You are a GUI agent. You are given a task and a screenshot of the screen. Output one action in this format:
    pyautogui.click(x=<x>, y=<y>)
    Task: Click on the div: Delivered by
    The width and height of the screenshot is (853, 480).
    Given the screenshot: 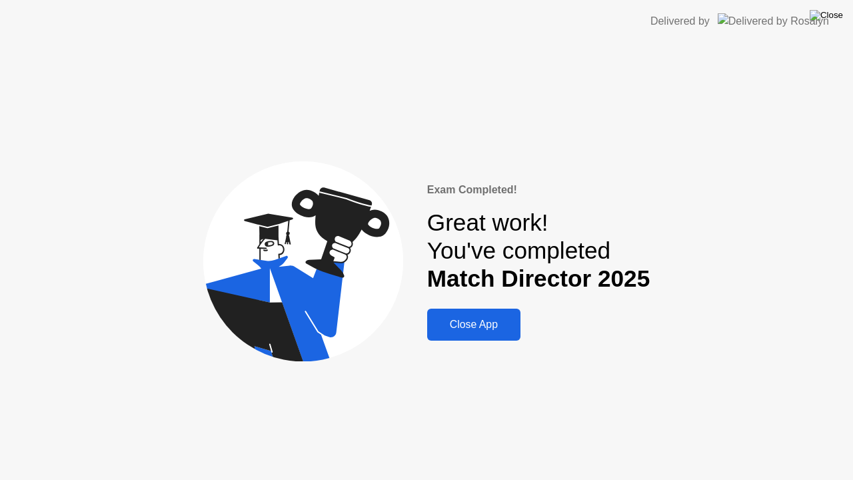 What is the action you would take?
    pyautogui.click(x=679, y=21)
    